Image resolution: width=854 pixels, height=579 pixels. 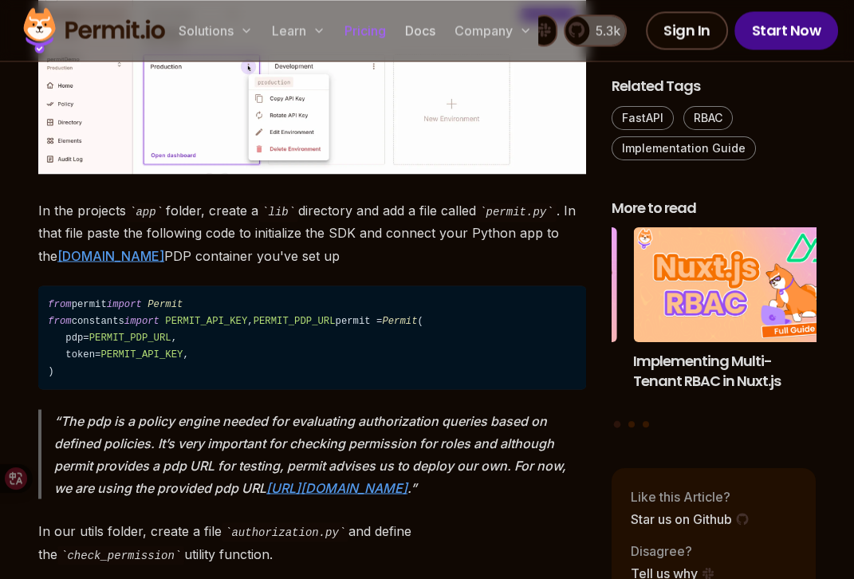 What do you see at coordinates (516, 212) in the screenshot?
I see `code: permit.py` at bounding box center [516, 212].